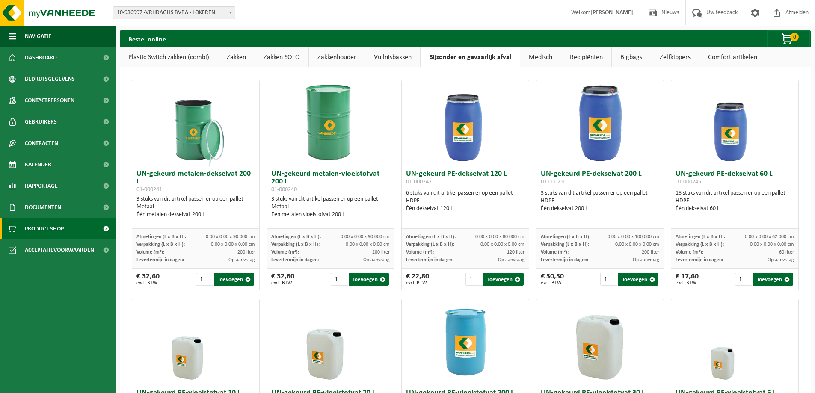 The image size is (815, 393). Describe the element at coordinates (196, 123) in the screenshot. I see `img: 01-000241` at that location.